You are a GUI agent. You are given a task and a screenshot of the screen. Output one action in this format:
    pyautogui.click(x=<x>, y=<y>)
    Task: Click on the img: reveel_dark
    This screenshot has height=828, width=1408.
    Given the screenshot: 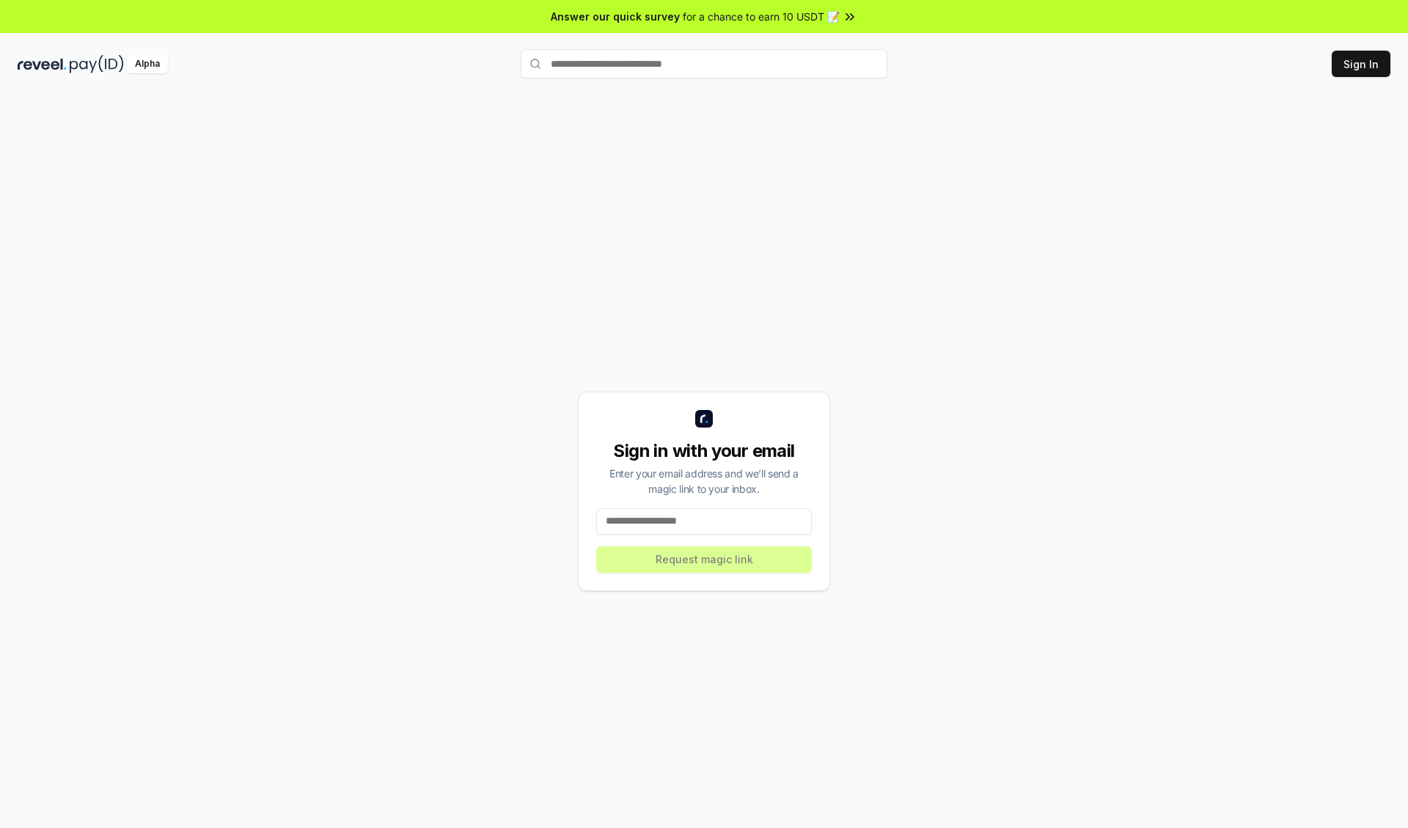 What is the action you would take?
    pyautogui.click(x=42, y=64)
    